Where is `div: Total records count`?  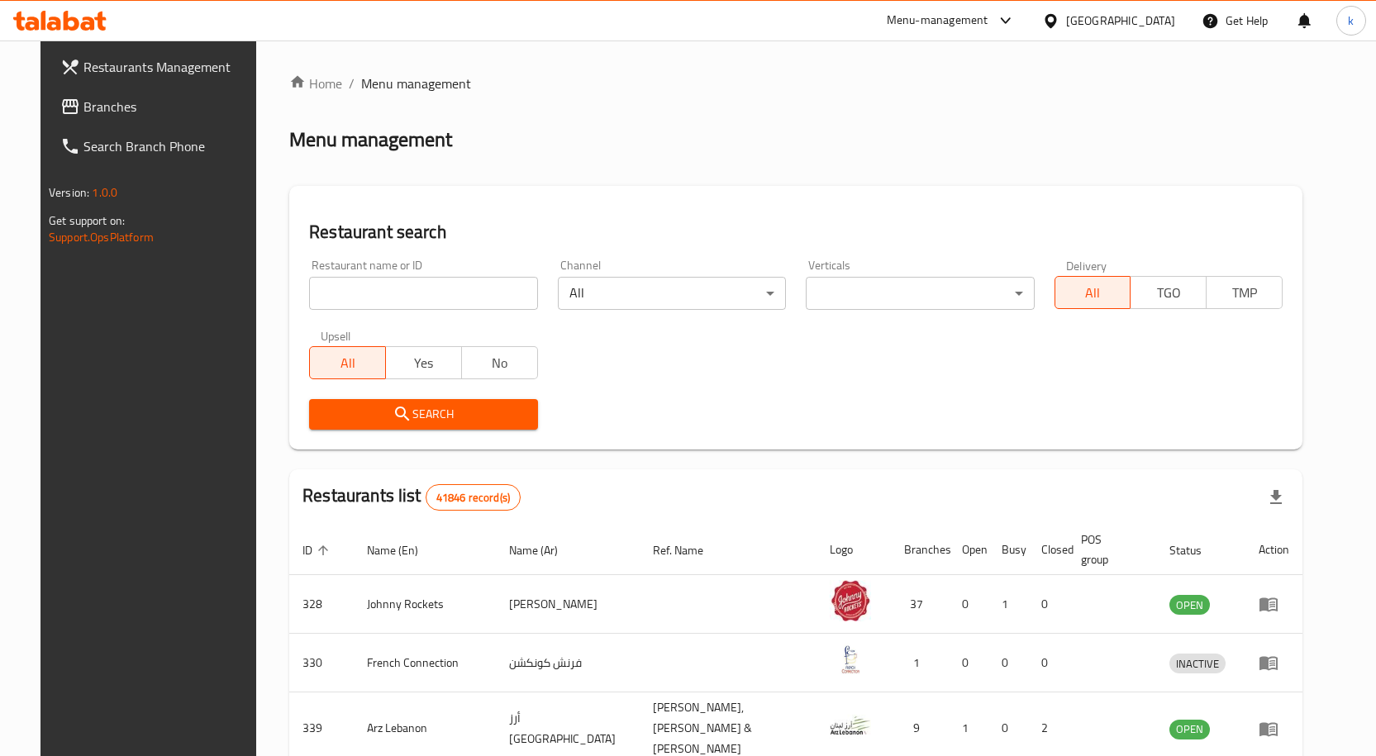 div: Total records count is located at coordinates (473, 498).